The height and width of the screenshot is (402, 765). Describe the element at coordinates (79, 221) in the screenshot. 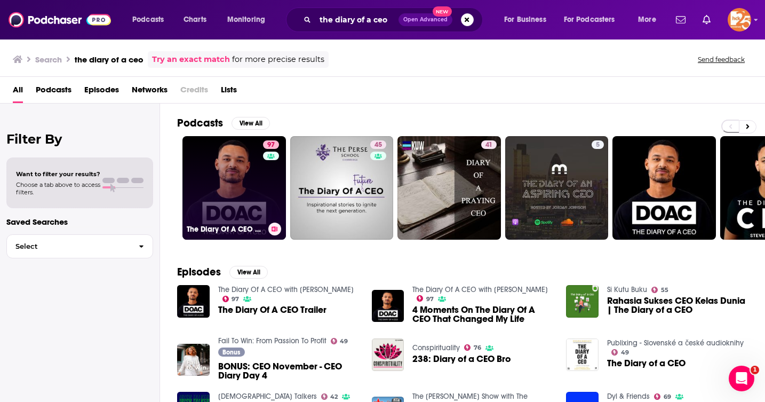

I see `p: Saved Searches` at that location.